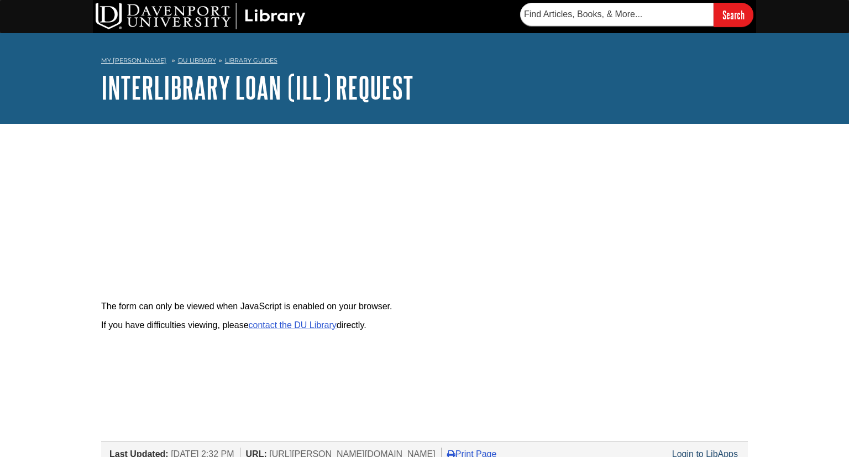 This screenshot has width=849, height=457. Describe the element at coordinates (251, 60) in the screenshot. I see `a: Library Guides` at that location.